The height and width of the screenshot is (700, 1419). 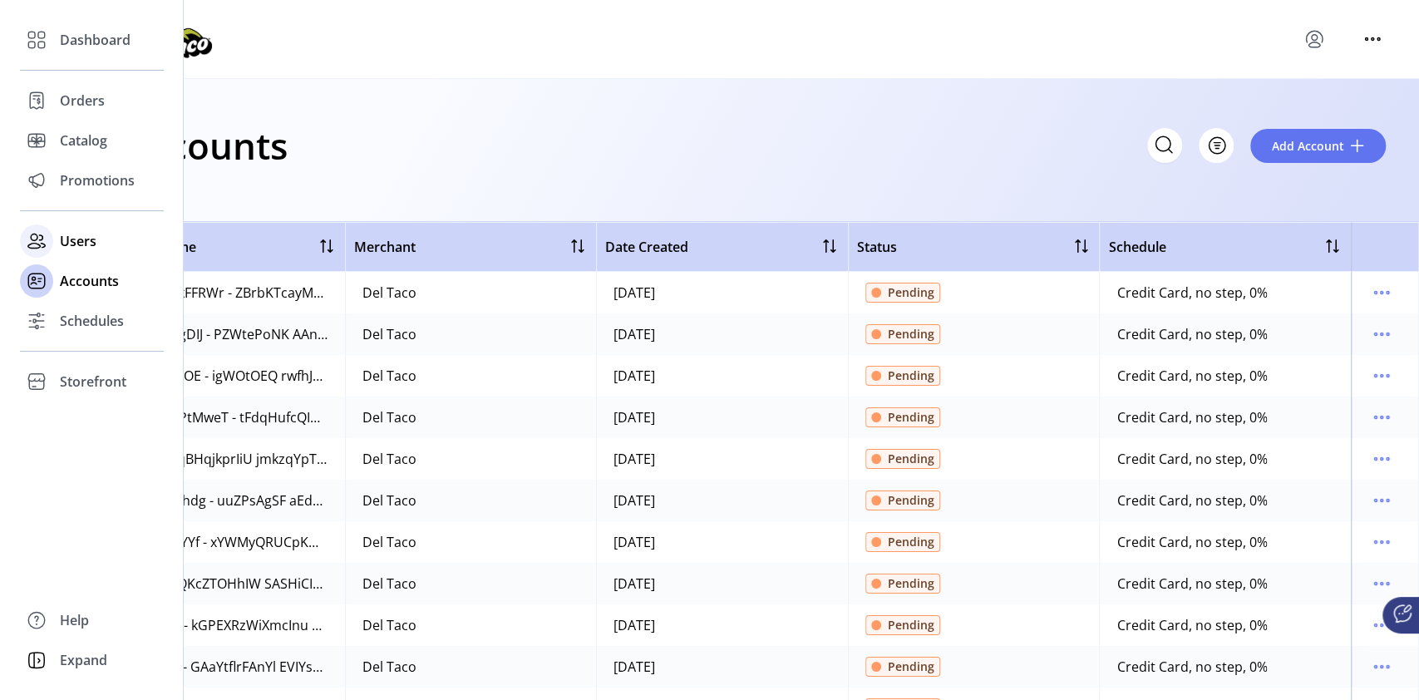 I want to click on span: Users, so click(x=78, y=241).